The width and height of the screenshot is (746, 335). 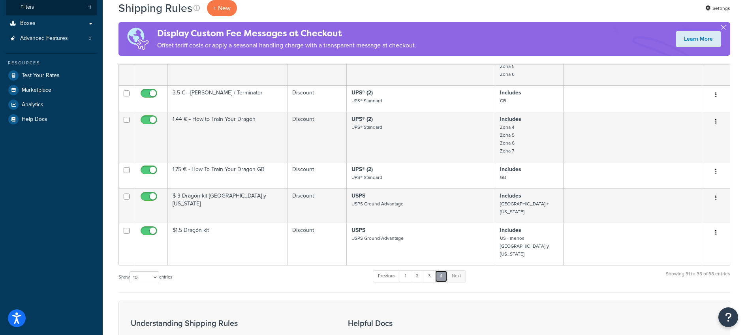 I want to click on li: Analytics, so click(x=51, y=105).